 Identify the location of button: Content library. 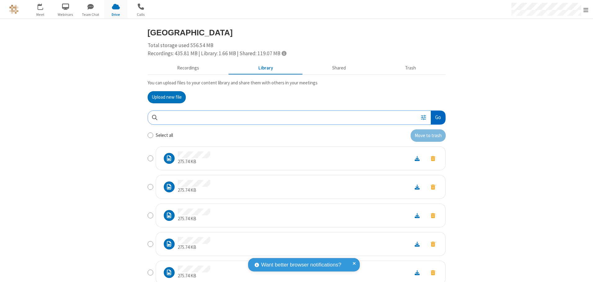
(266, 68).